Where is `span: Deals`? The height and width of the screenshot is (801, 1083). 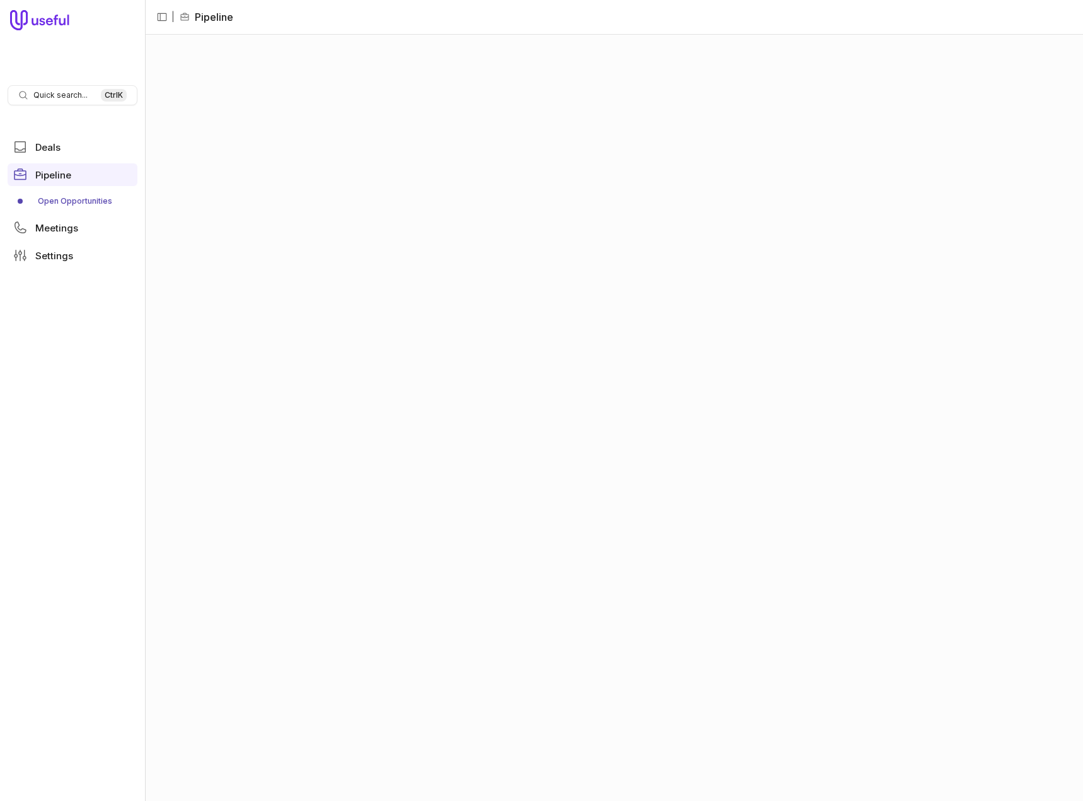 span: Deals is located at coordinates (48, 147).